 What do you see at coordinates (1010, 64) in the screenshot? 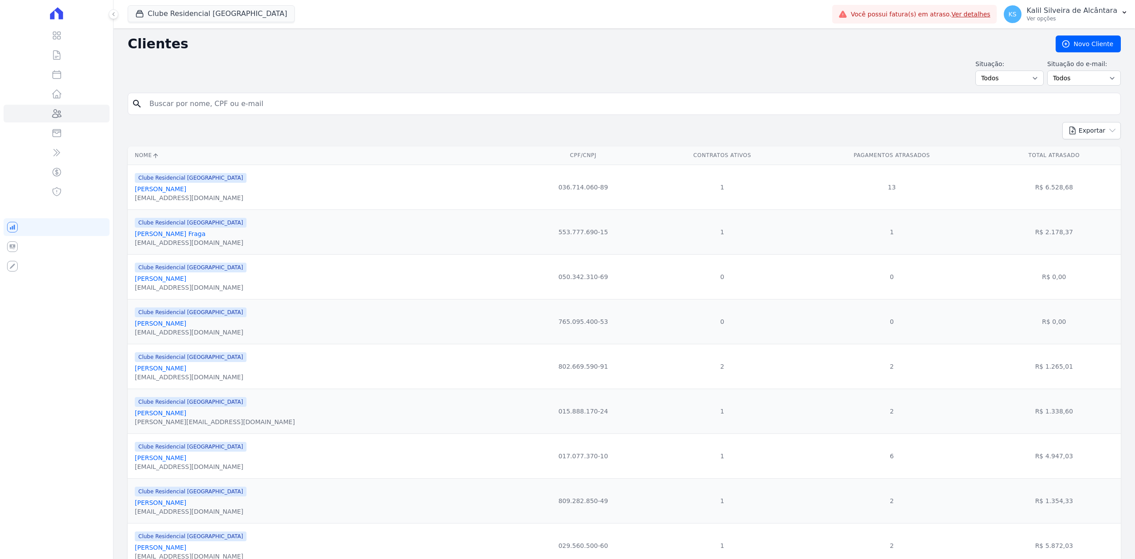
I see `label: Situação:` at bounding box center [1010, 64].